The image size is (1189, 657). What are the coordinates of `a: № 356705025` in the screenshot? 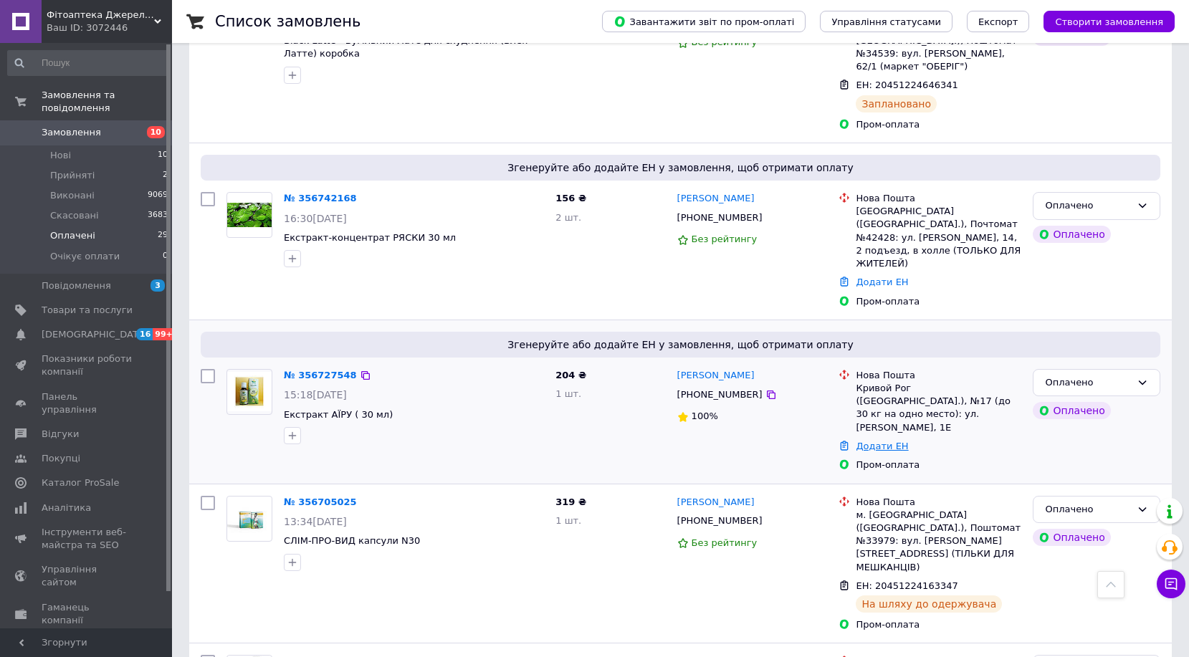 It's located at (320, 502).